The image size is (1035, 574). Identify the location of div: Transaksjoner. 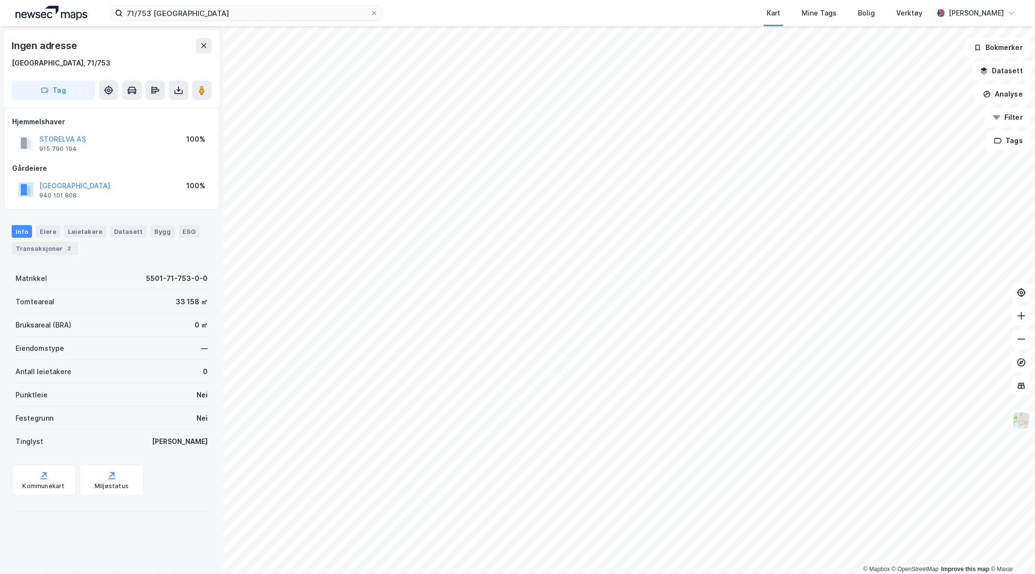
(45, 249).